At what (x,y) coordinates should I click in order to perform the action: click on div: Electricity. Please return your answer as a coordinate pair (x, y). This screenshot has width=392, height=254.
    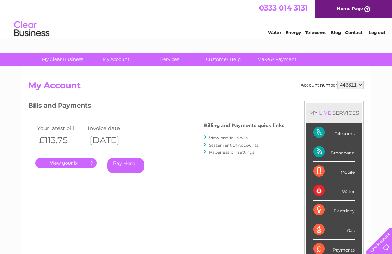
    Looking at the image, I should click on (333, 210).